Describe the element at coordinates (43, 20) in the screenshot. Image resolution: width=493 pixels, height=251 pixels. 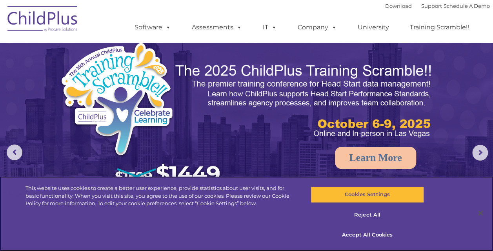
I see `img: ChildPlus by Procare Solutions` at that location.